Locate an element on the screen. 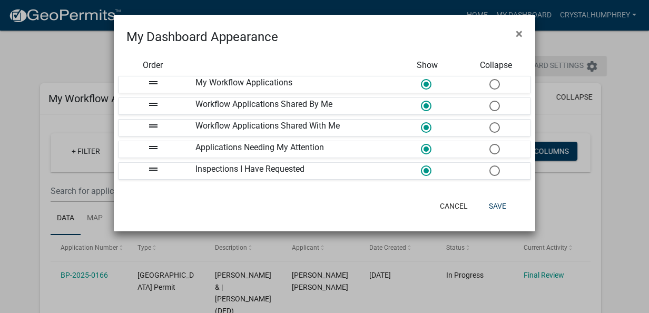 The width and height of the screenshot is (649, 313). div: Applications Needing My Attention is located at coordinates (290, 149).